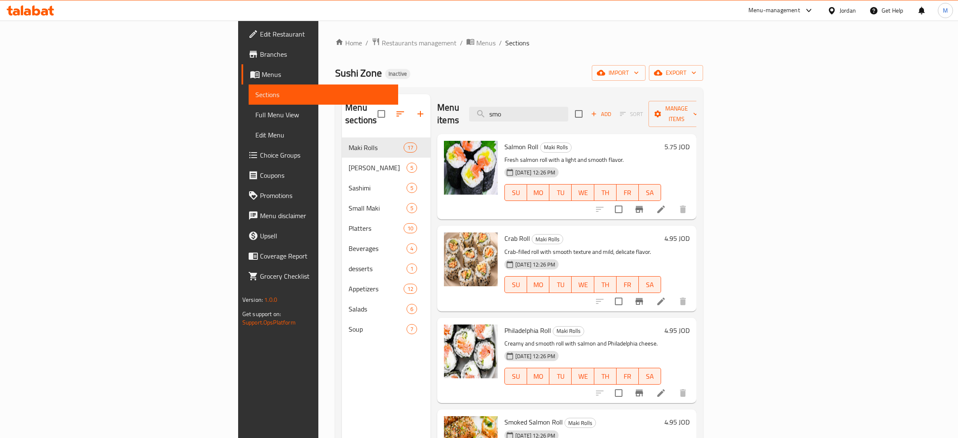 The height and width of the screenshot is (438, 958). I want to click on span: 10, so click(410, 228).